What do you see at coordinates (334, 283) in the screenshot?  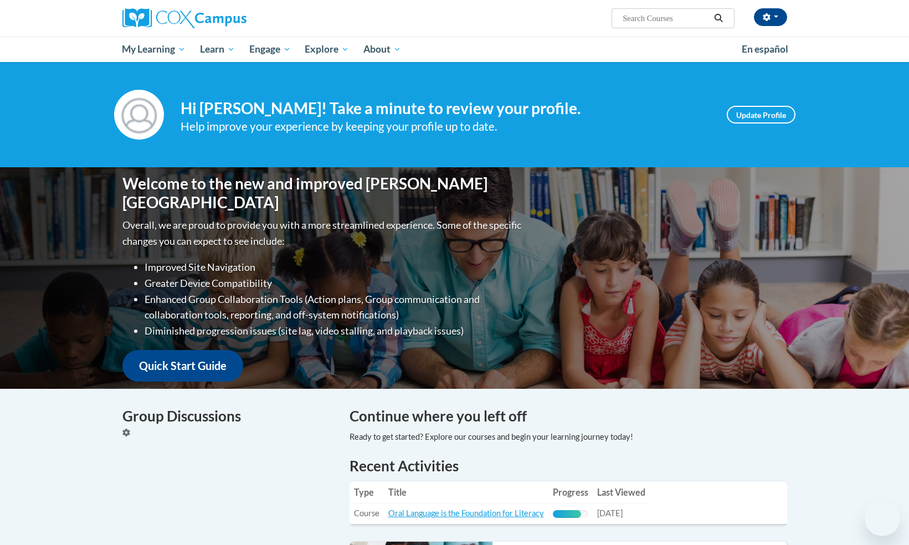 I see `li: Greater Device Compatibility` at bounding box center [334, 283].